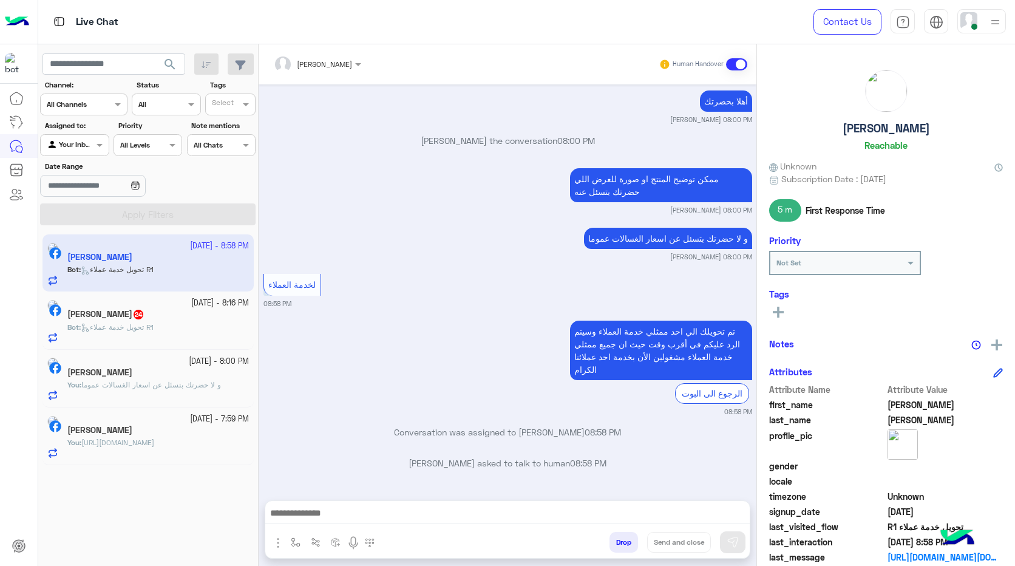  Describe the element at coordinates (995, 22) in the screenshot. I see `img: profile` at that location.